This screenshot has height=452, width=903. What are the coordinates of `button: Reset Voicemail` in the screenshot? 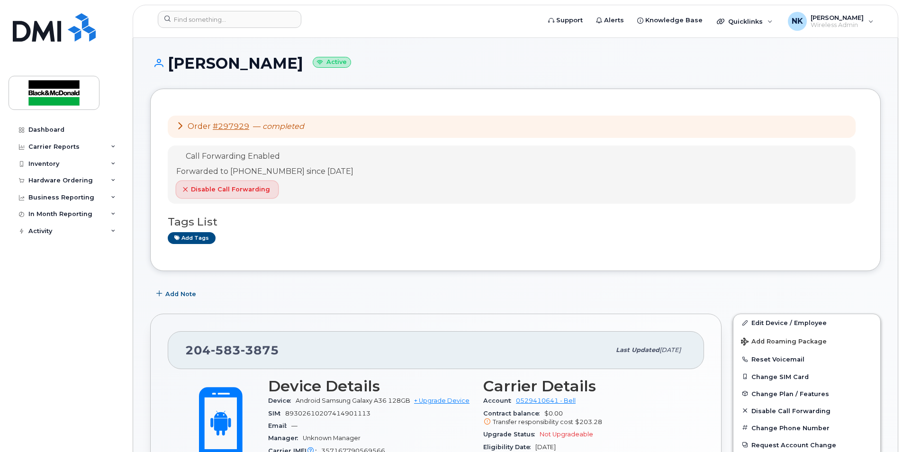 It's located at (807, 359).